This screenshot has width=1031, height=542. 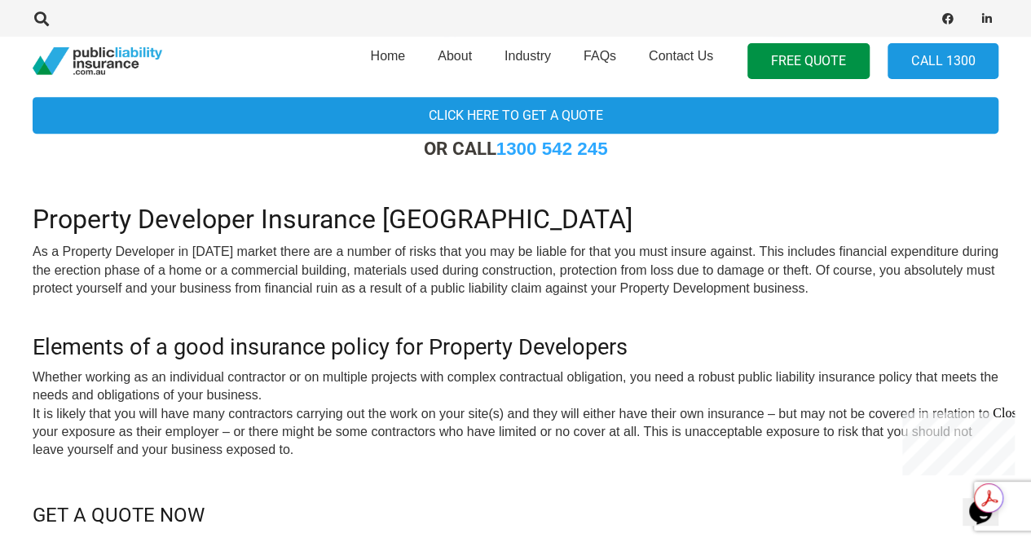 What do you see at coordinates (948, 19) in the screenshot?
I see `a: Facebook` at bounding box center [948, 19].